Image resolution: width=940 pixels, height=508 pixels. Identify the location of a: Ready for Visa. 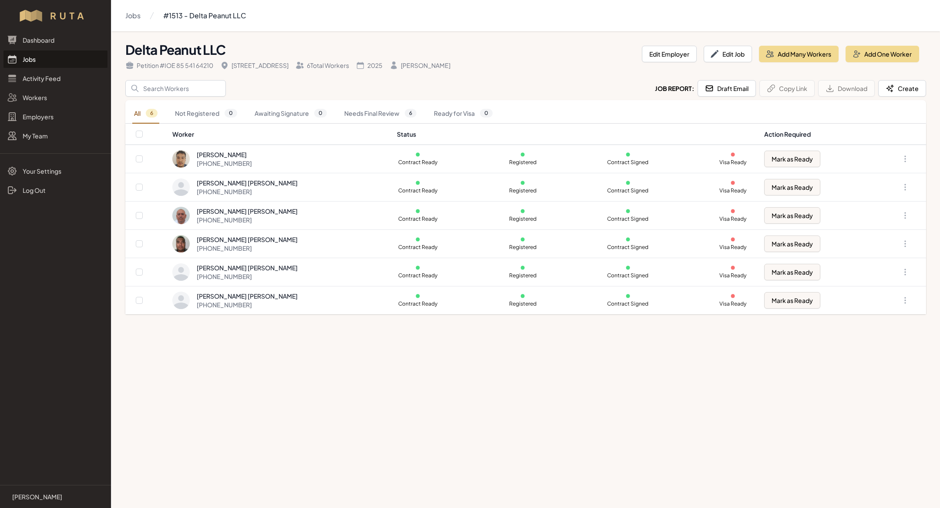
(463, 114).